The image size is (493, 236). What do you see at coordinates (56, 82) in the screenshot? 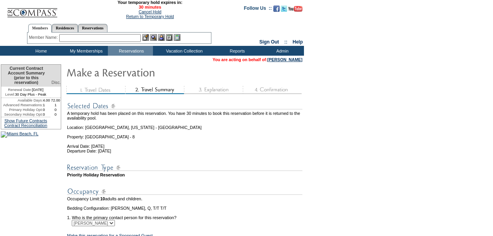
I see `span: Disc.` at bounding box center [56, 82].